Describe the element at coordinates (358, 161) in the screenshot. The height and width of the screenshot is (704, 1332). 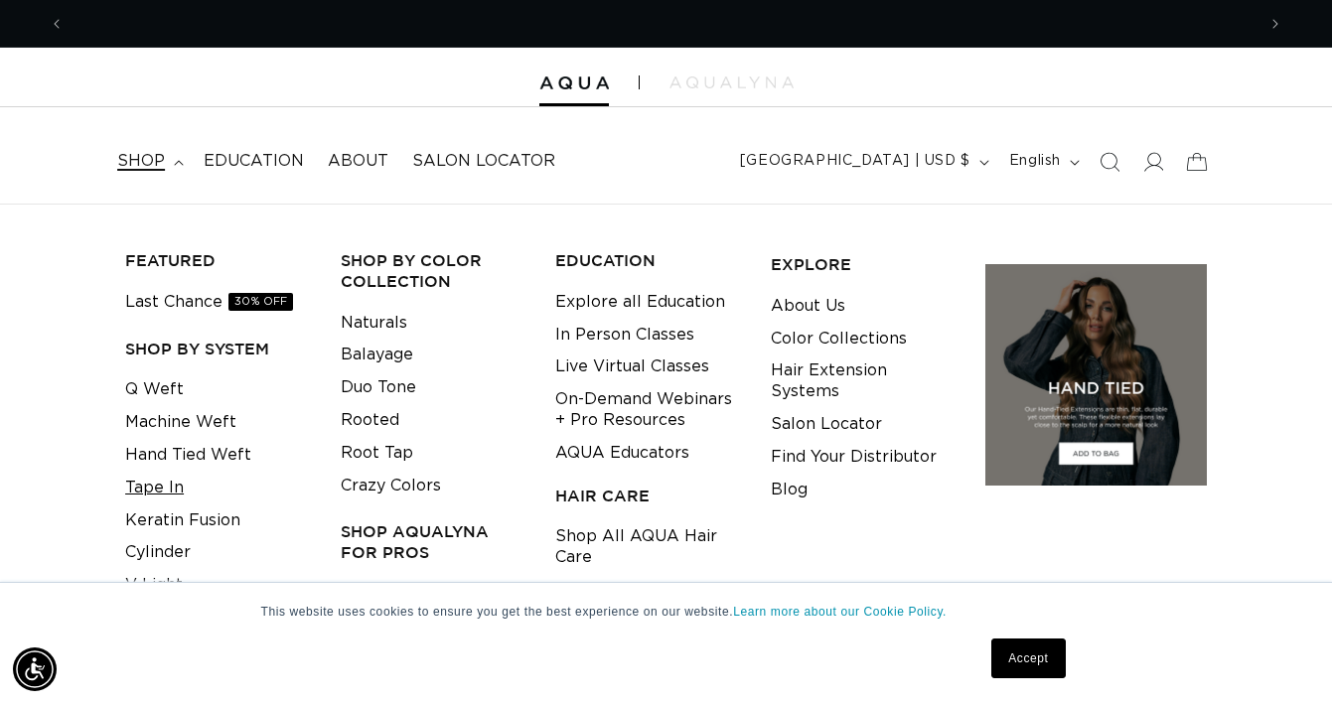
I see `span: About` at that location.